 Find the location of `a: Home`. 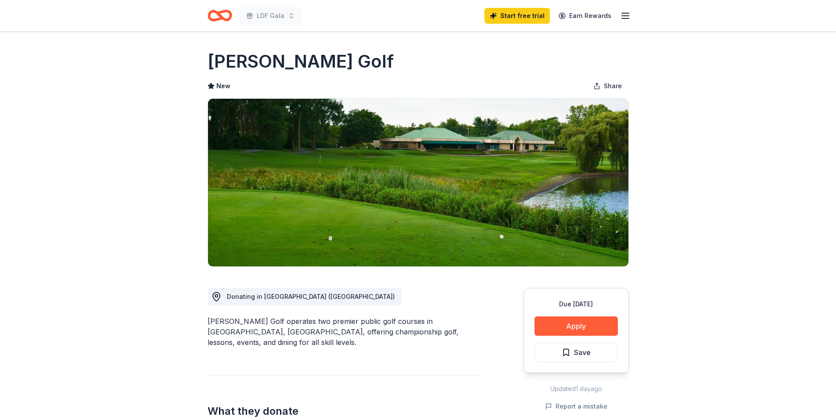

a: Home is located at coordinates (220, 15).